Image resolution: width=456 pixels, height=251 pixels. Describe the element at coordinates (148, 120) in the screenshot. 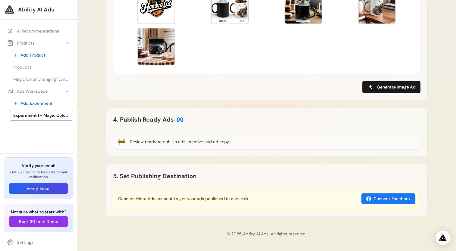

I see `h2: 4. Publish Ready Ads` at that location.